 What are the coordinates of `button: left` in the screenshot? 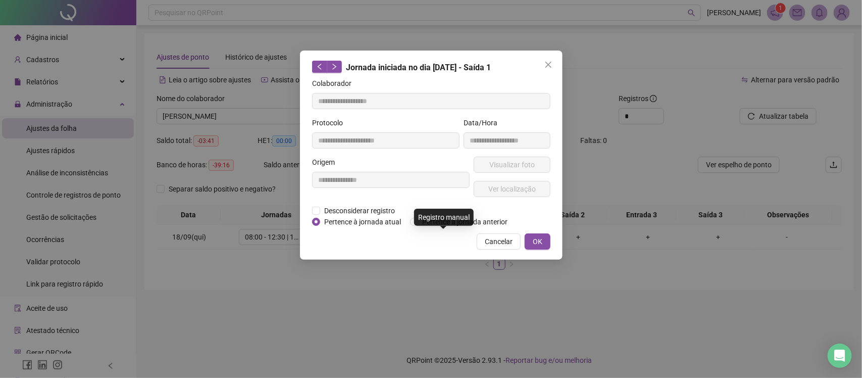 It's located at (320, 67).